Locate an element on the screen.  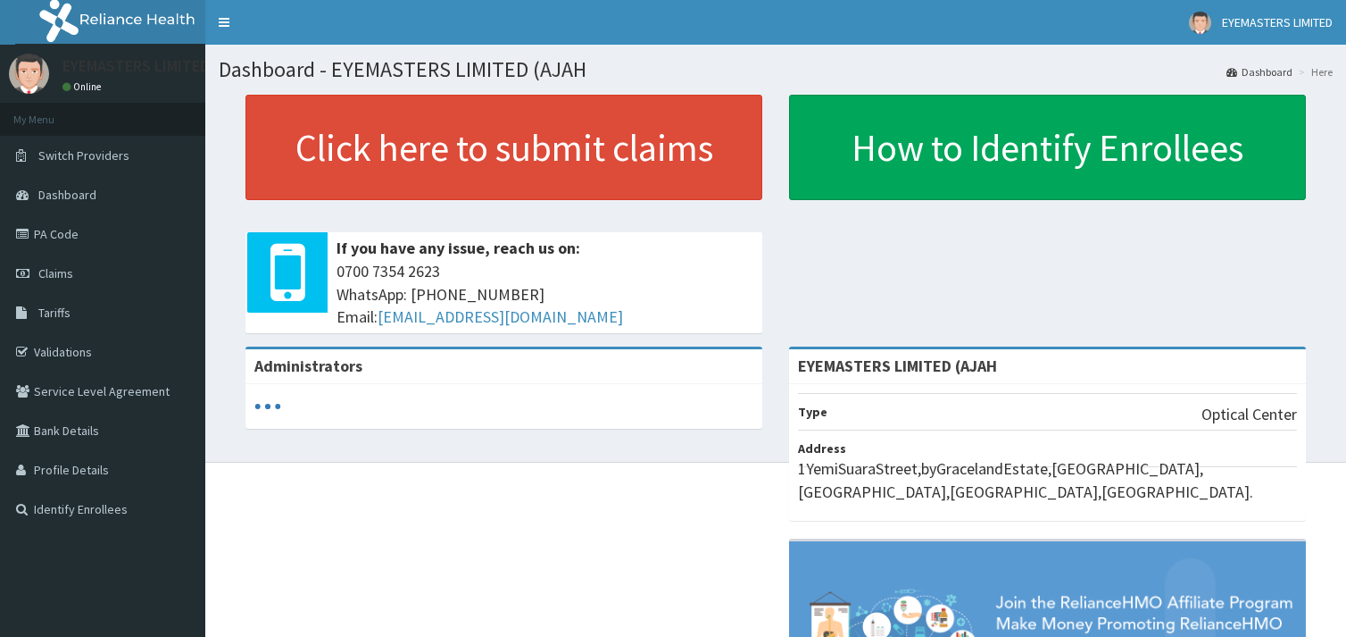
span: Dashboard is located at coordinates (67, 195).